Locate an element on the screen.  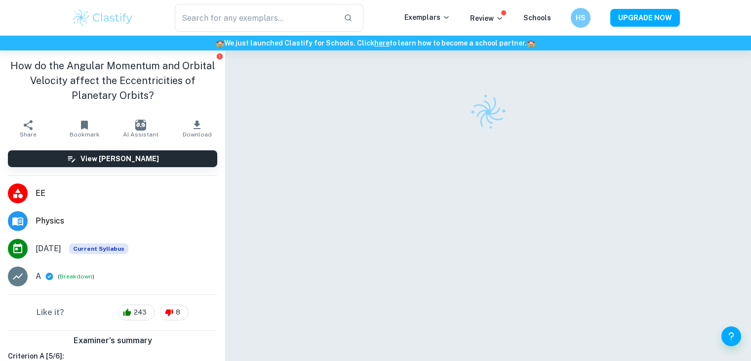
input: Search for any exemplars... is located at coordinates (255, 18).